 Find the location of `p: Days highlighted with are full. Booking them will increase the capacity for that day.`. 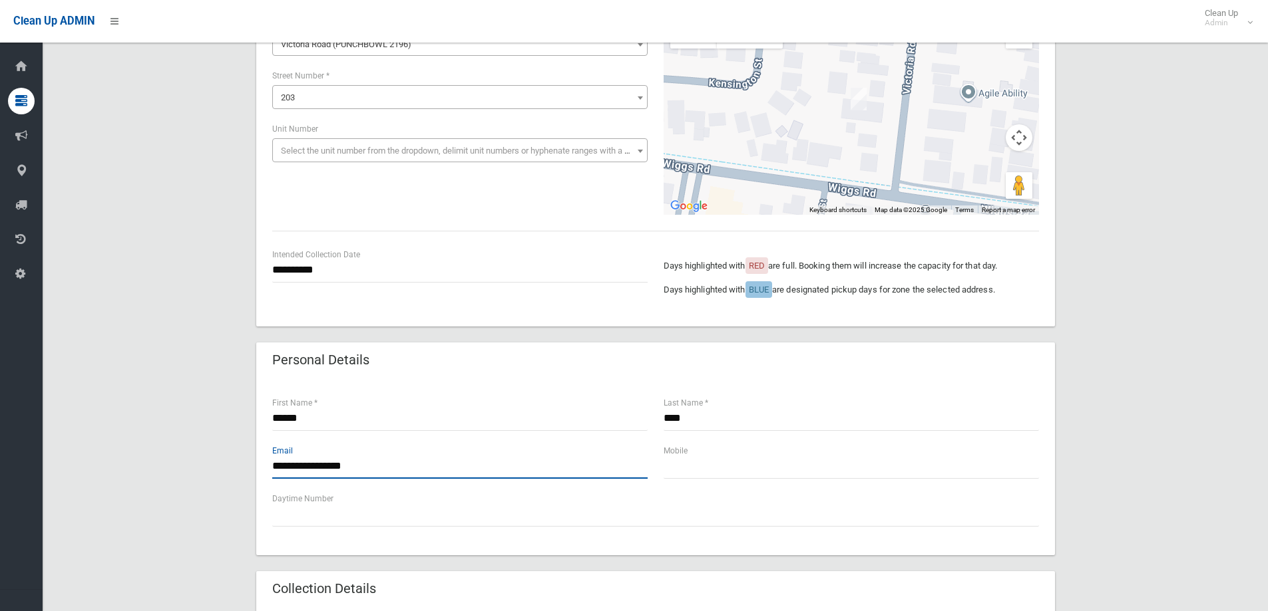

p: Days highlighted with are full. Booking them will increase the capacity for that day. is located at coordinates (851, 266).